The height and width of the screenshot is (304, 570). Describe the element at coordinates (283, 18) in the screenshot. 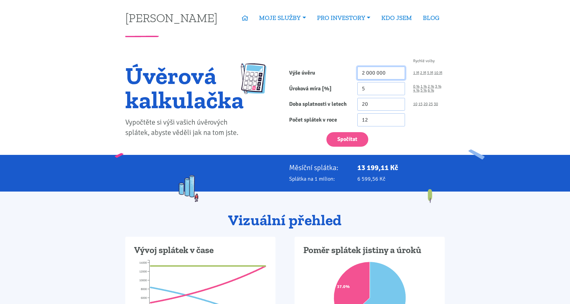

I see `a: MOJE SLUŽBY` at that location.